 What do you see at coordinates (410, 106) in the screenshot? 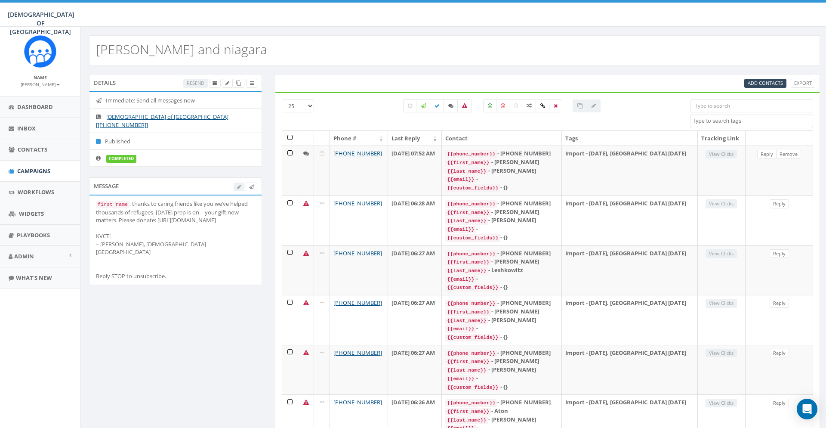
I see `label: Pending` at bounding box center [410, 106].